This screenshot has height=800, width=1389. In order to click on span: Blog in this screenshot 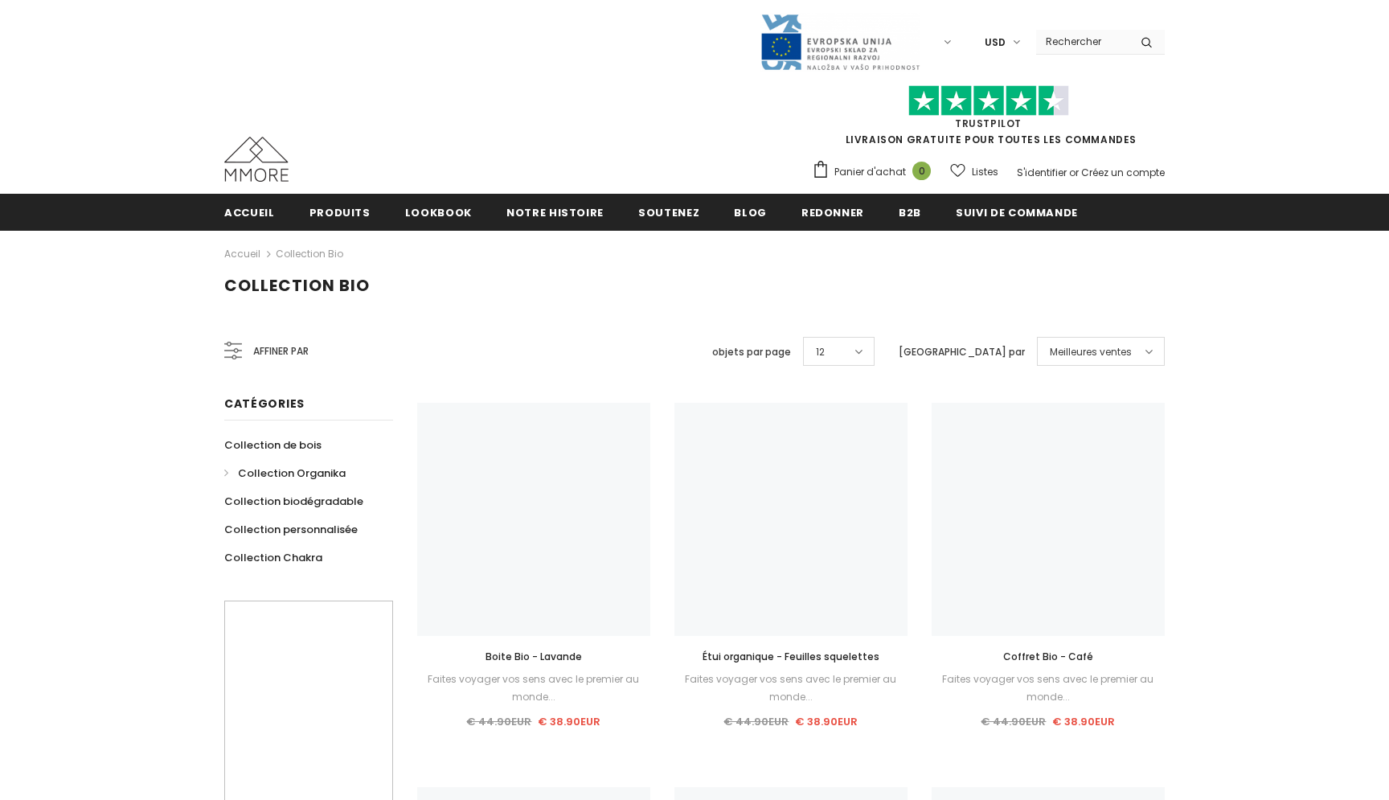, I will do `click(750, 212)`.